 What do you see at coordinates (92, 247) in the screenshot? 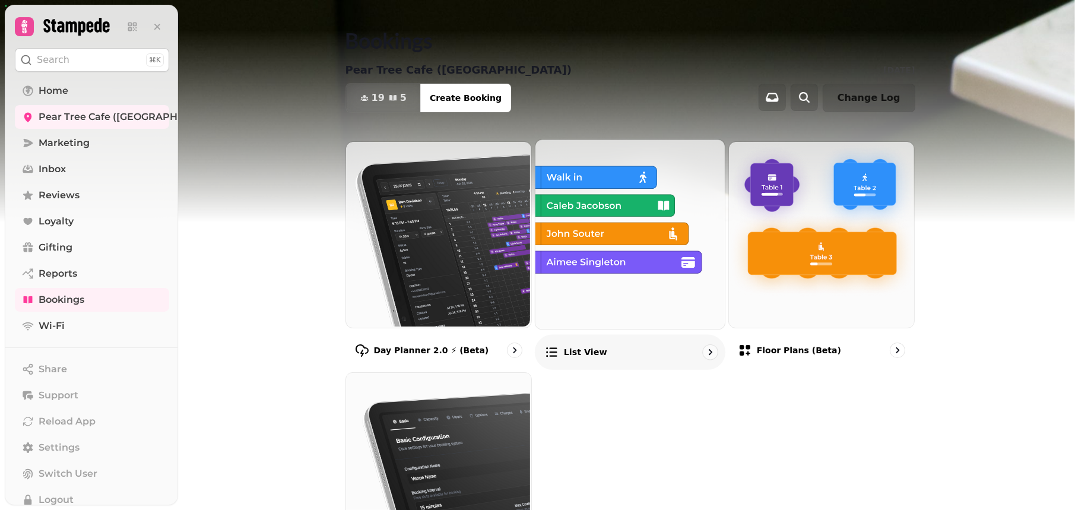
I see `a: Gifting` at bounding box center [92, 247].